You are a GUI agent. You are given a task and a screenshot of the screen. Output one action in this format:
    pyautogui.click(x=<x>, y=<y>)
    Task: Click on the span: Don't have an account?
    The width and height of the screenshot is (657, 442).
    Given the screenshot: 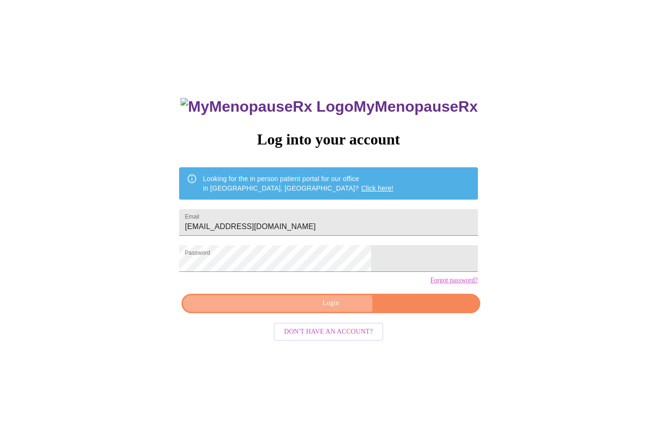 What is the action you would take?
    pyautogui.click(x=328, y=331)
    